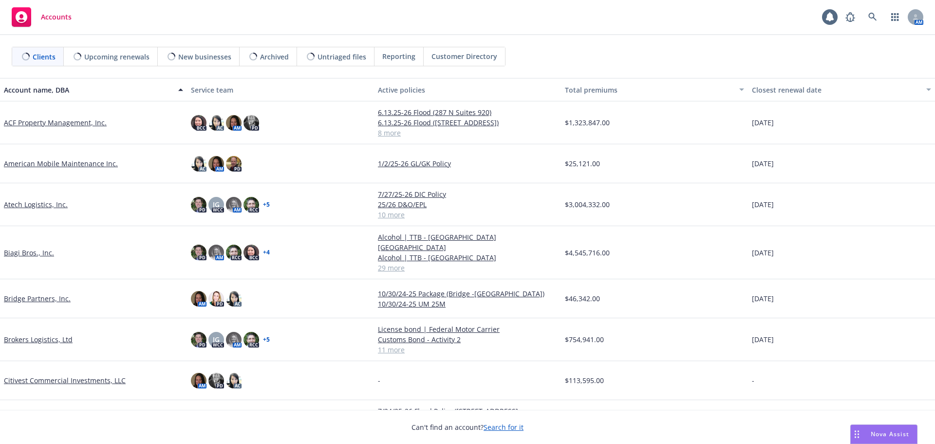 The width and height of the screenshot is (935, 444). Describe the element at coordinates (468, 349) in the screenshot. I see `a: 11 more` at that location.